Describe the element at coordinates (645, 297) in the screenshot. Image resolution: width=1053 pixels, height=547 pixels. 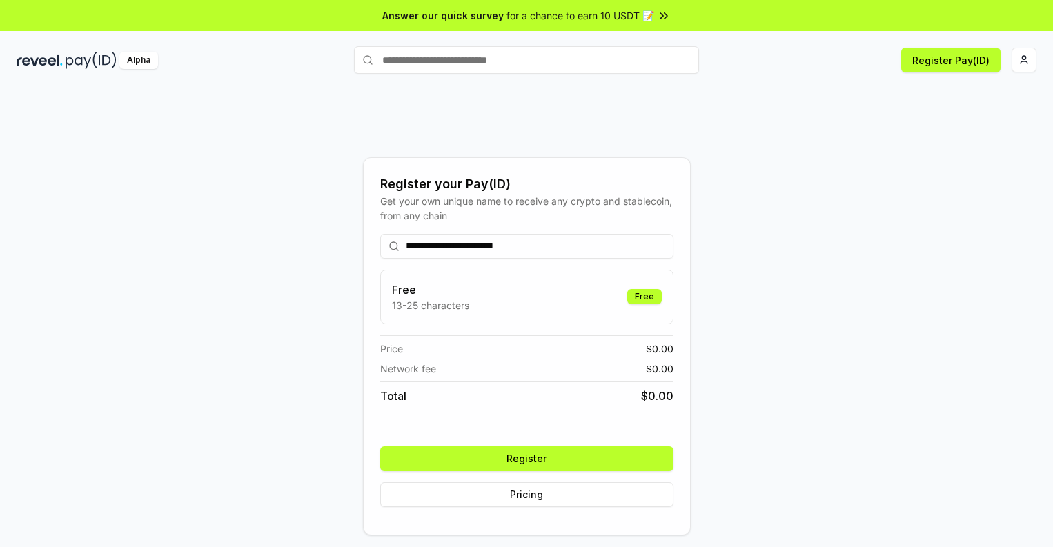
I see `div: Free` at that location.